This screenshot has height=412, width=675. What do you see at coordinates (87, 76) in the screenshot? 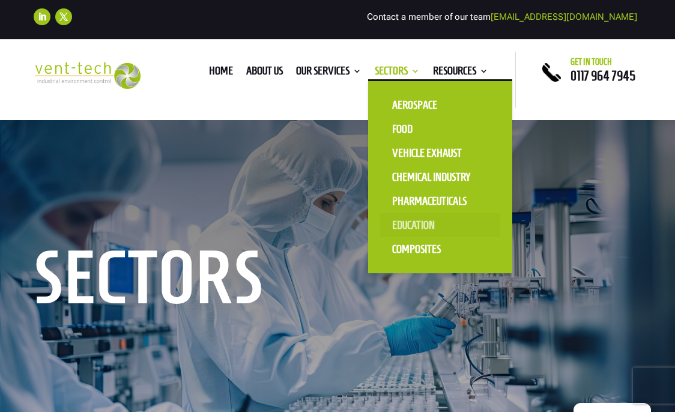
I see `img: 2023-09-27T08_35_16.549ZVENT-TECH---Clear-background` at bounding box center [87, 76].